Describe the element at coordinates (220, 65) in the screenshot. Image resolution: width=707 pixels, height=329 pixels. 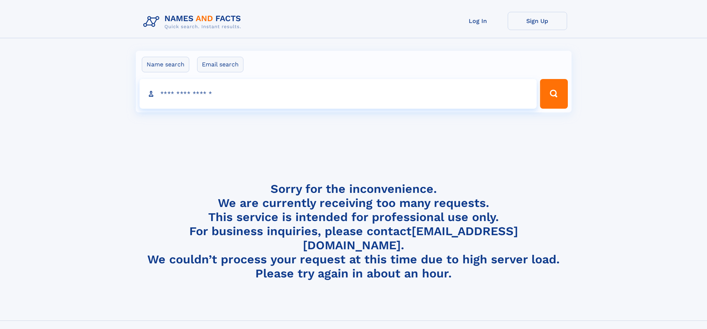
I see `label: Email search` at that location.